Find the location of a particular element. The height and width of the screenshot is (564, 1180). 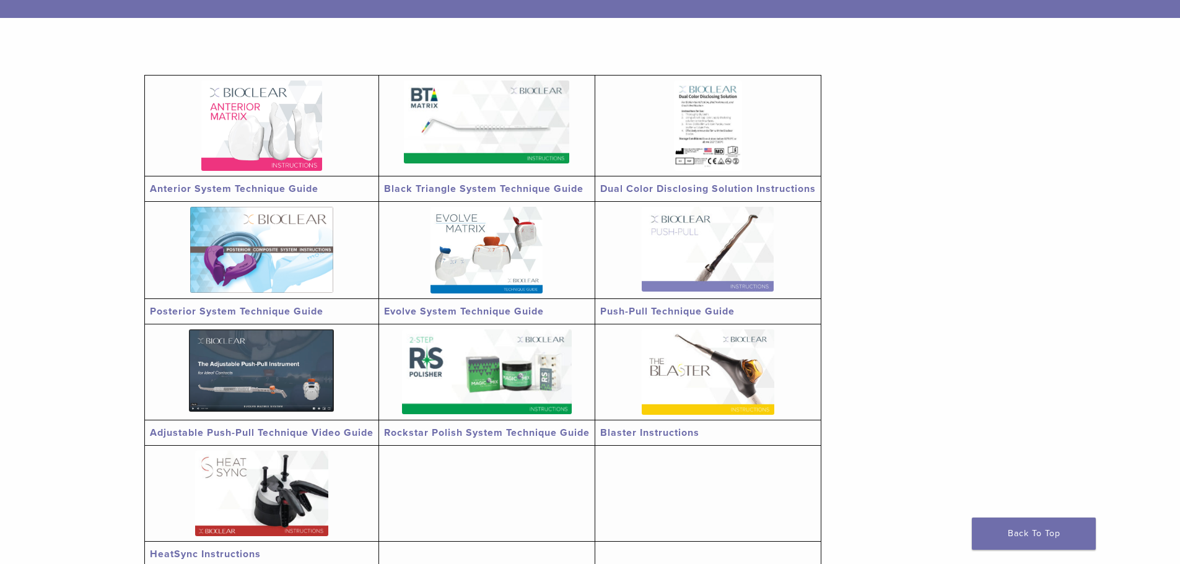

a: Rockstar Polish System Technique Guide is located at coordinates (487, 433).